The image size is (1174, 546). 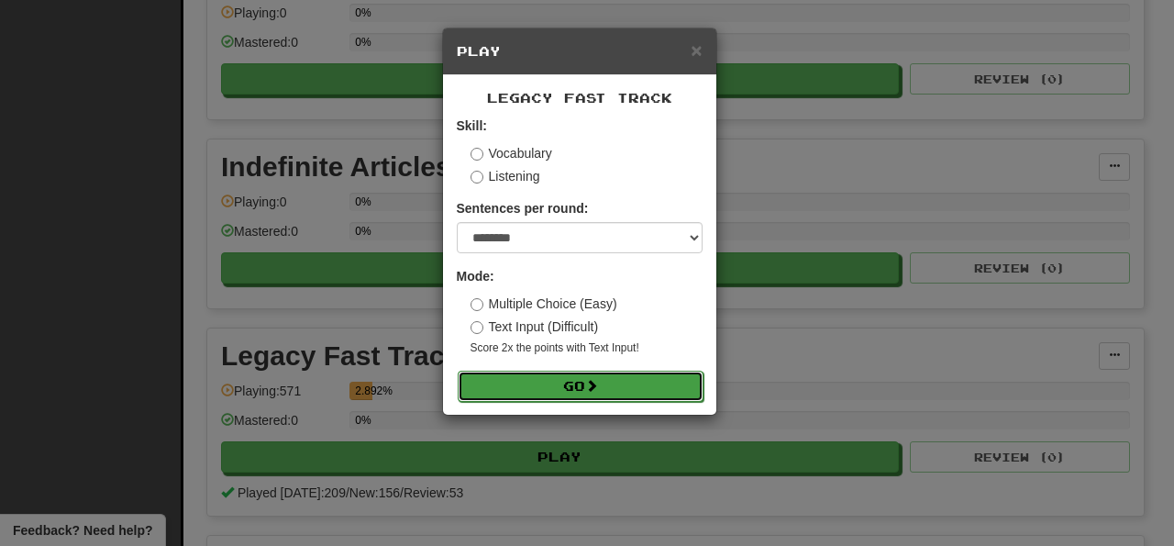 I want to click on input: Listening, so click(x=477, y=177).